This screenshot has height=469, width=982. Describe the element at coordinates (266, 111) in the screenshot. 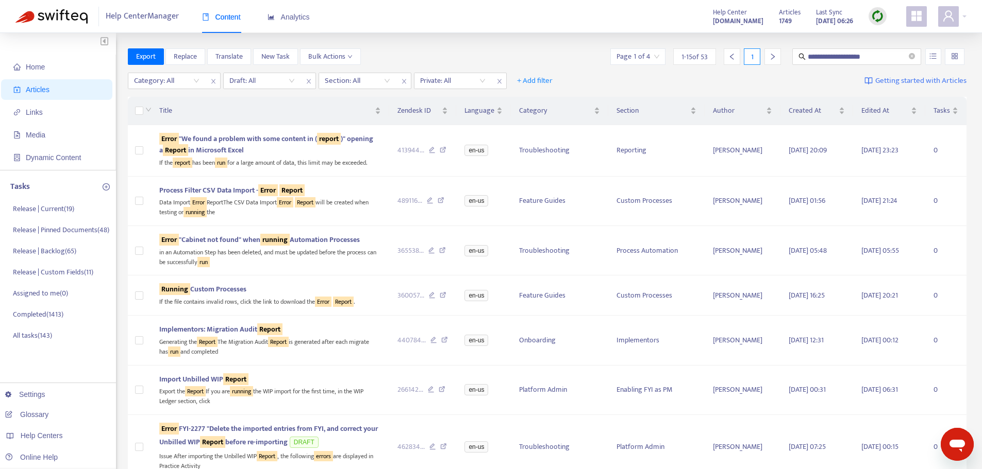

I see `span: Title` at that location.